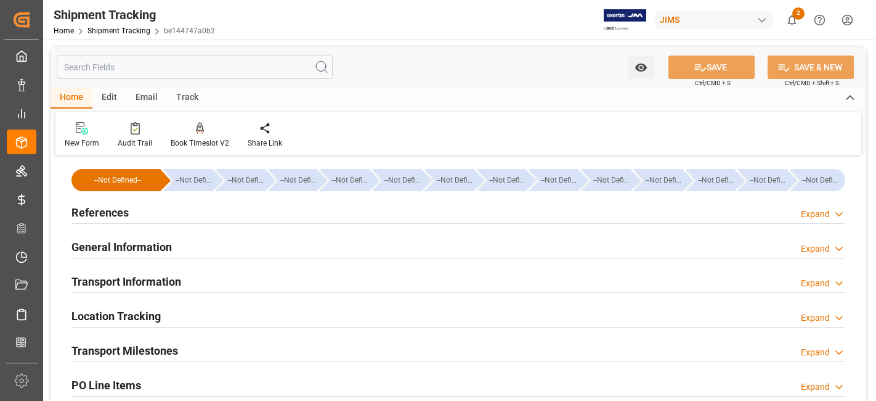 The image size is (876, 401). Describe the element at coordinates (134, 15) in the screenshot. I see `div: Shipment Tracking` at that location.